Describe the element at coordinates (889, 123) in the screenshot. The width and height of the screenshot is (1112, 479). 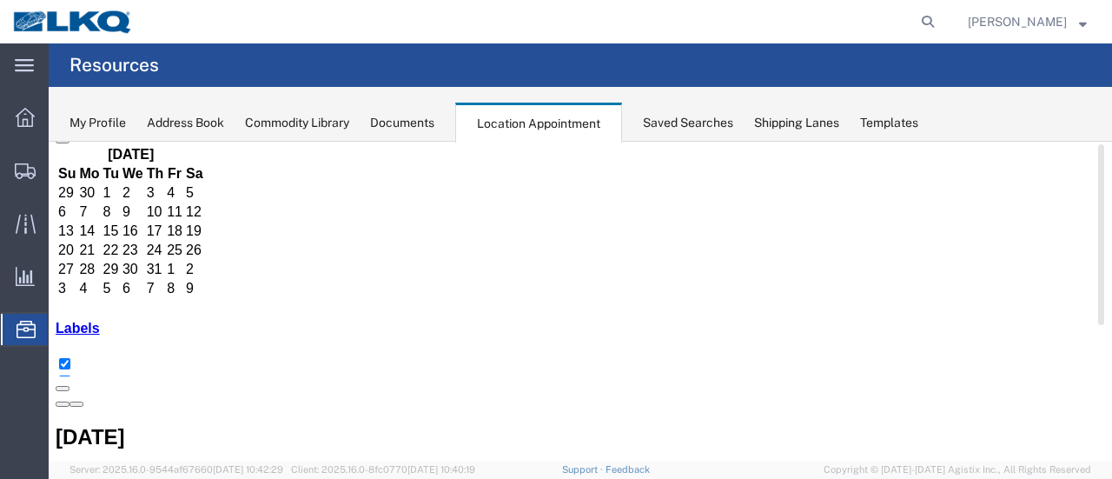
I see `div: Templates` at that location.